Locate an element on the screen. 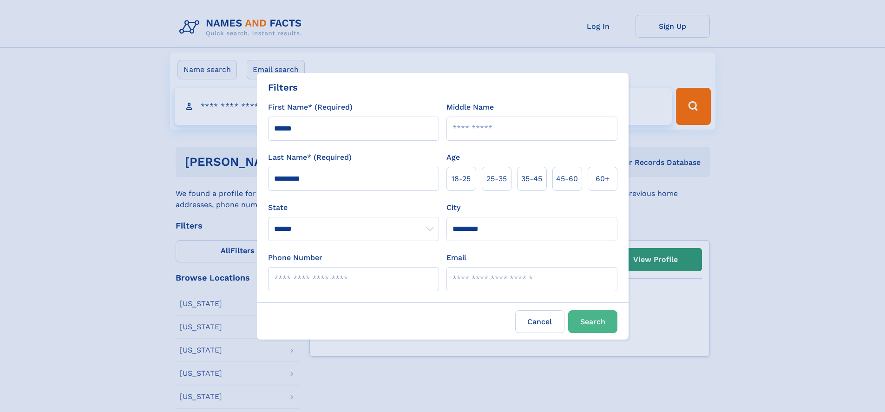 The image size is (885, 412). span: 25‑35 is located at coordinates (497, 179).